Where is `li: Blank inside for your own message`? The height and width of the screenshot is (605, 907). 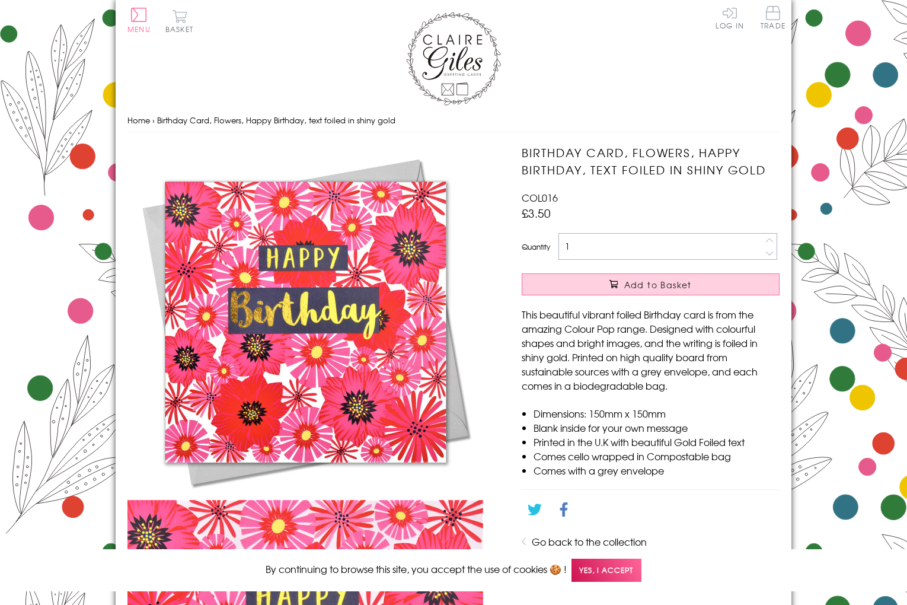
li: Blank inside for your own message is located at coordinates (656, 427).